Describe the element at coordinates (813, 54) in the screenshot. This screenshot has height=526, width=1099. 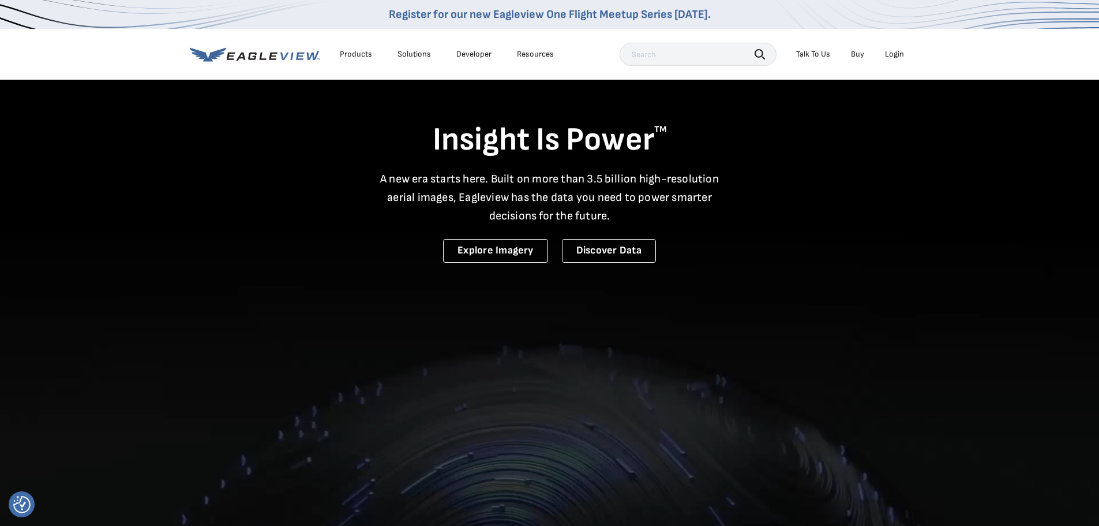
I see `div: Talk To Us` at that location.